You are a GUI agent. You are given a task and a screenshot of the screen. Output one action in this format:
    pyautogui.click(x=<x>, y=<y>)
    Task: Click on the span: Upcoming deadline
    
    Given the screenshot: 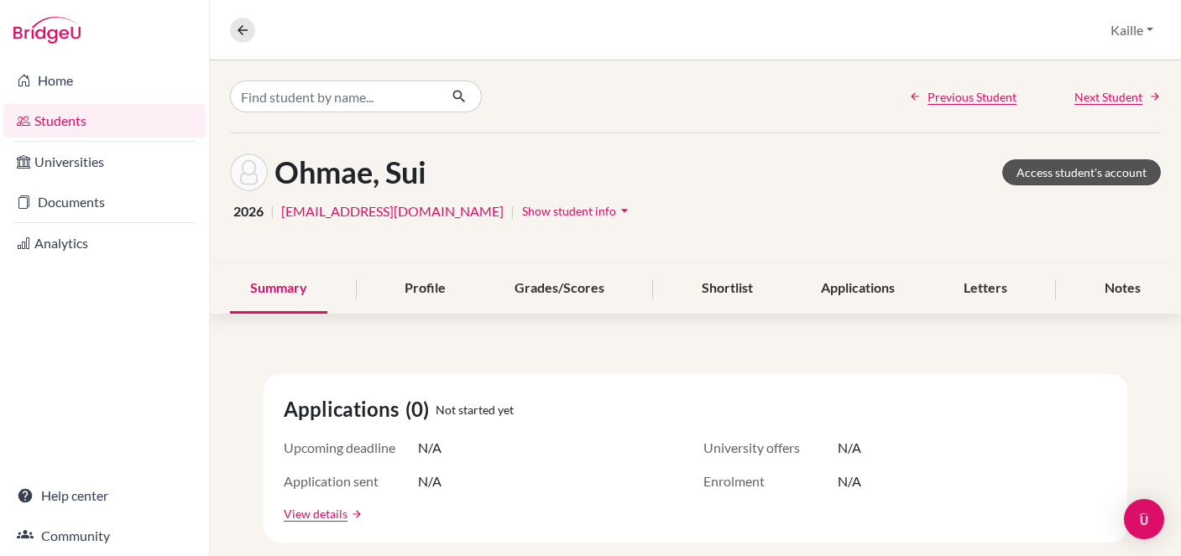 What is the action you would take?
    pyautogui.click(x=351, y=448)
    